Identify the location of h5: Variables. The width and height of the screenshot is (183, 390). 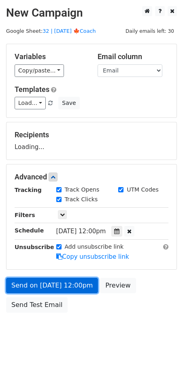
(50, 57).